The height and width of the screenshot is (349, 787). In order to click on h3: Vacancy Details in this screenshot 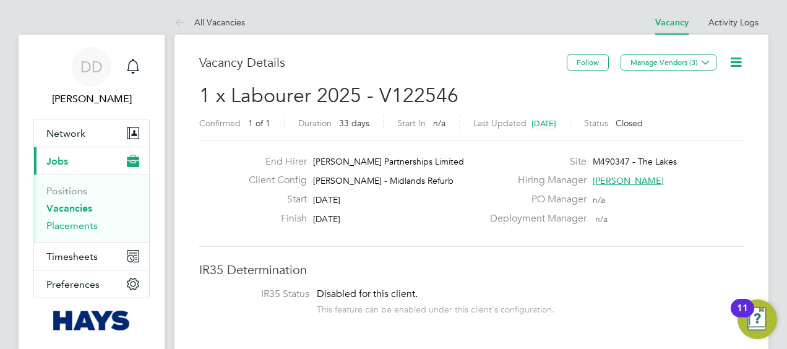, I will do `click(383, 63)`.